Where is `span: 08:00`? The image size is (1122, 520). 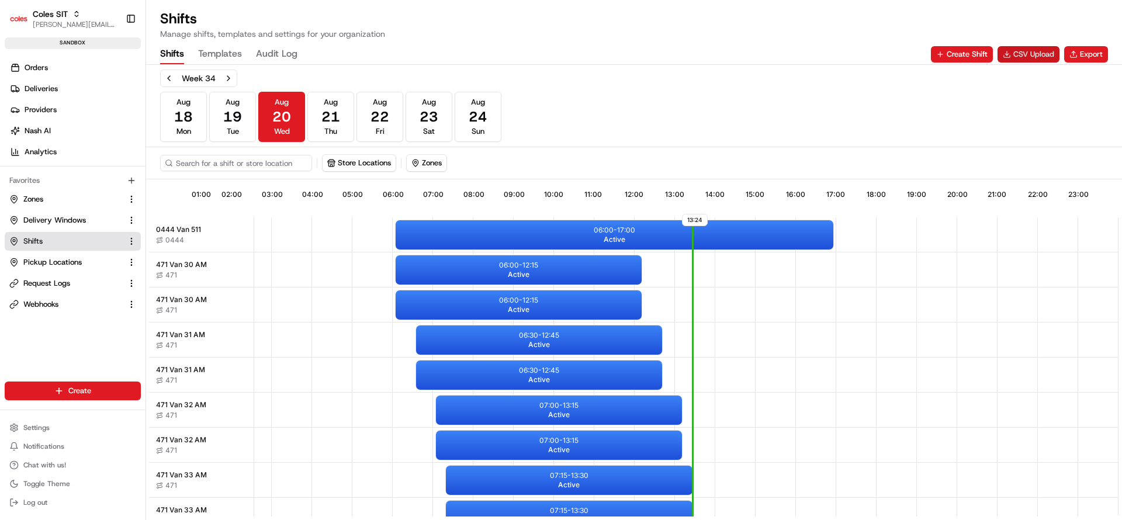 span: 08:00 is located at coordinates (474, 195).